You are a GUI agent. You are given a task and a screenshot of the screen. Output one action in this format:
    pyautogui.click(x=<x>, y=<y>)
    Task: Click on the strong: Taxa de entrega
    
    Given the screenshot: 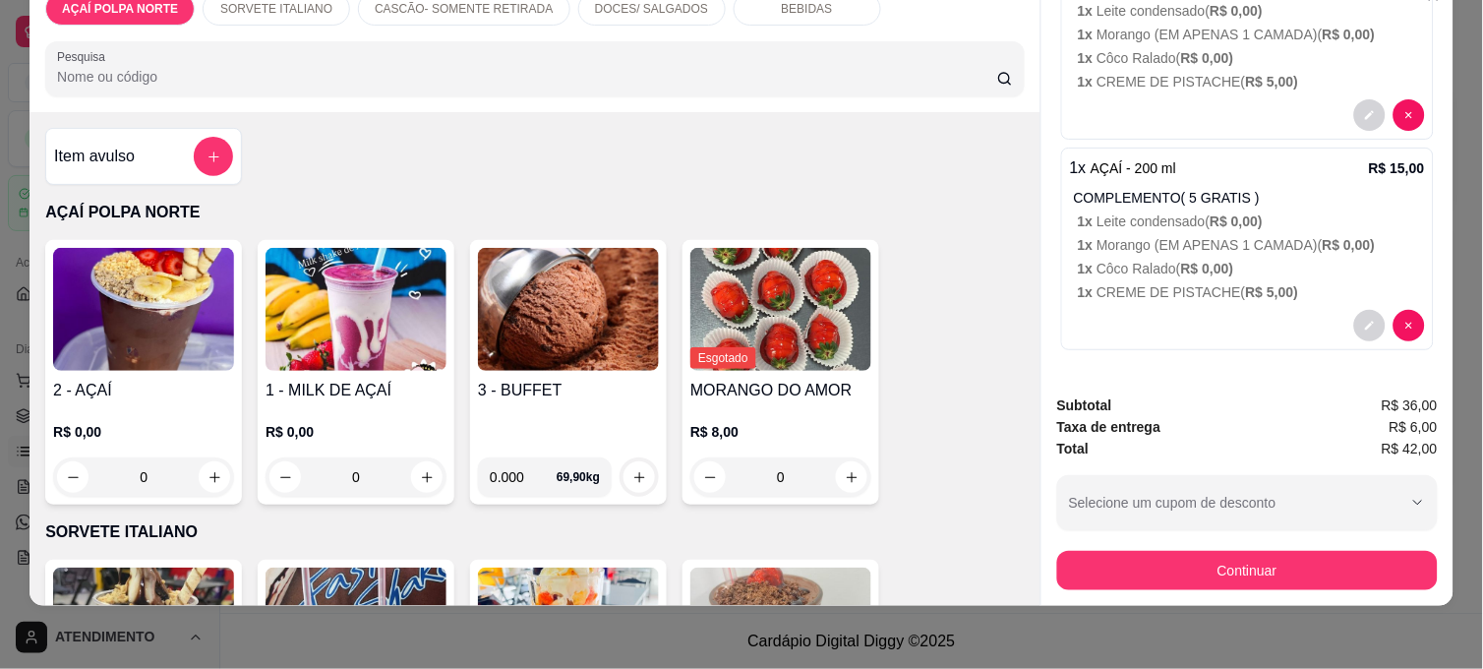 What is the action you would take?
    pyautogui.click(x=1109, y=427)
    